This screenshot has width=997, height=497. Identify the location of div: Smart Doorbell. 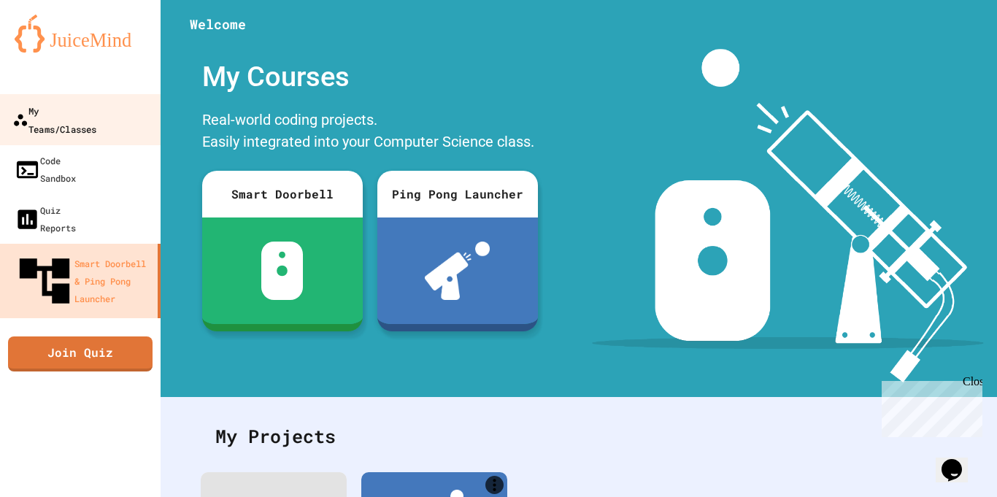
(283, 194).